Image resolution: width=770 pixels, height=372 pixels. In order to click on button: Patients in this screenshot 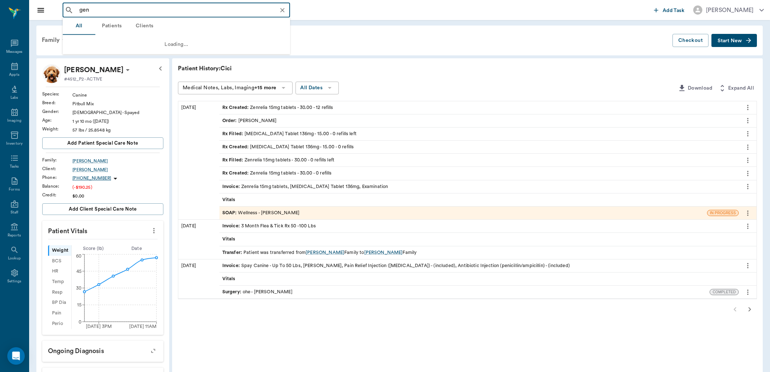, I will do `click(112, 26)`.